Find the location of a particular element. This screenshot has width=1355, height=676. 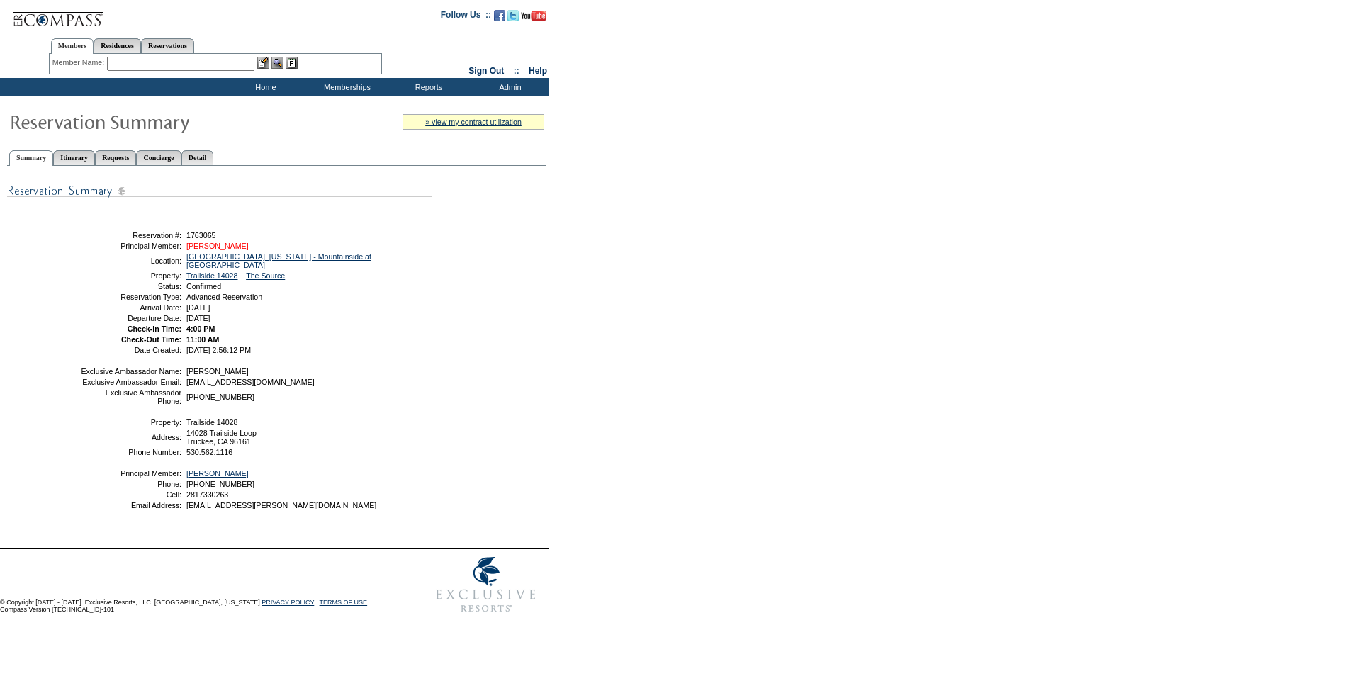

td: Admin is located at coordinates (508, 86).